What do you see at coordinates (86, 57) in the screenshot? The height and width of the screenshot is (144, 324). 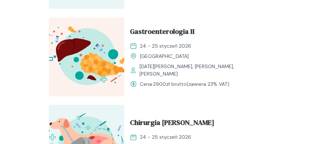 I see `img: ZxkxEIF3NbkBX8eR_GastroII_T.svg` at bounding box center [86, 57].